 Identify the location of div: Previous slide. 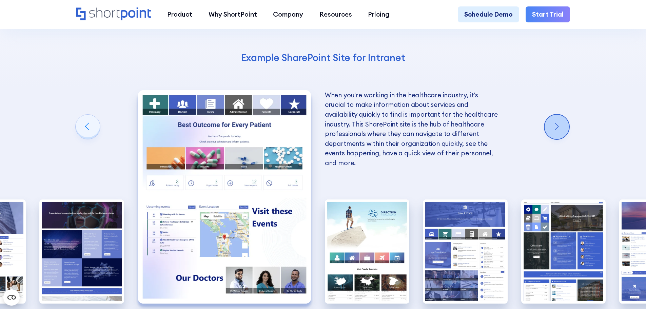
(88, 127).